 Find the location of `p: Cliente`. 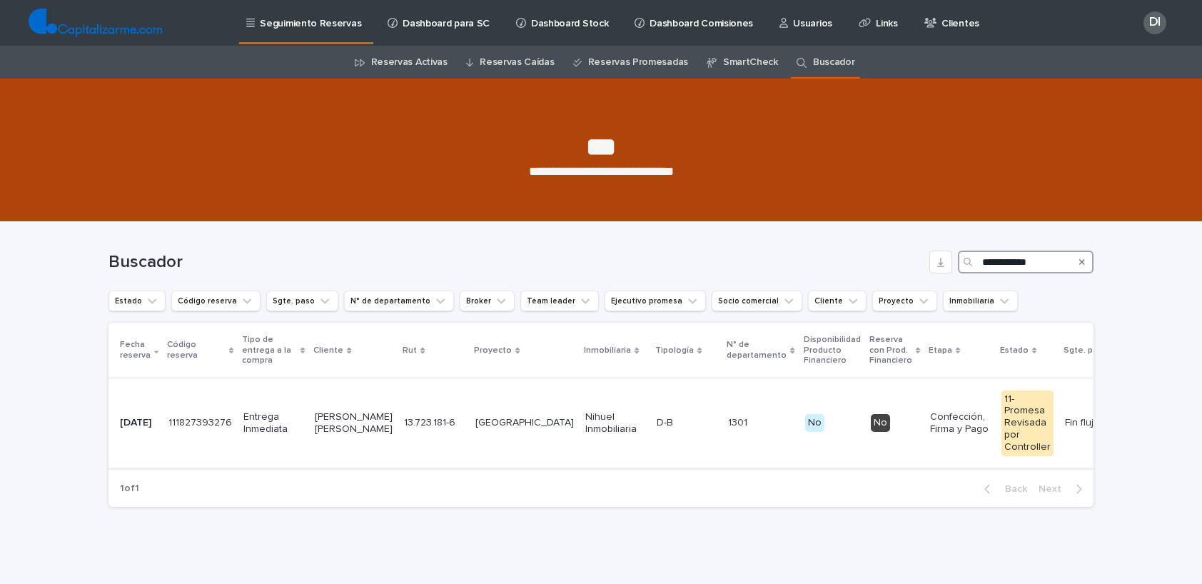

p: Cliente is located at coordinates (328, 351).